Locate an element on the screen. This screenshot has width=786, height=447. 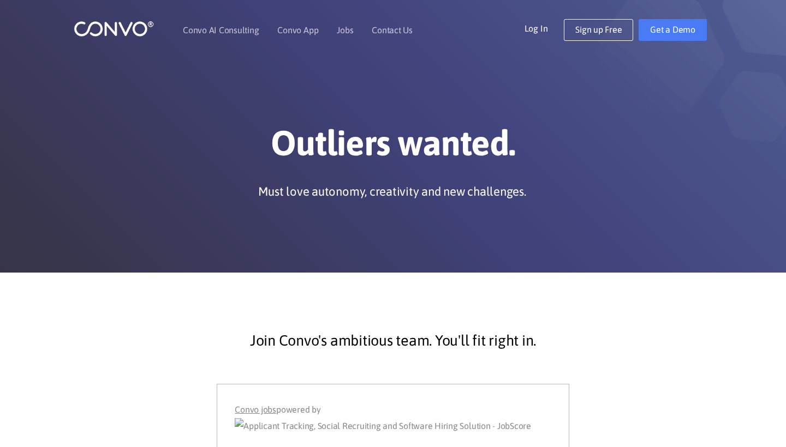
img: Applicant Tracking, Social Recruiting and Software Hiring Solution - JobScore is located at coordinates (383, 427).